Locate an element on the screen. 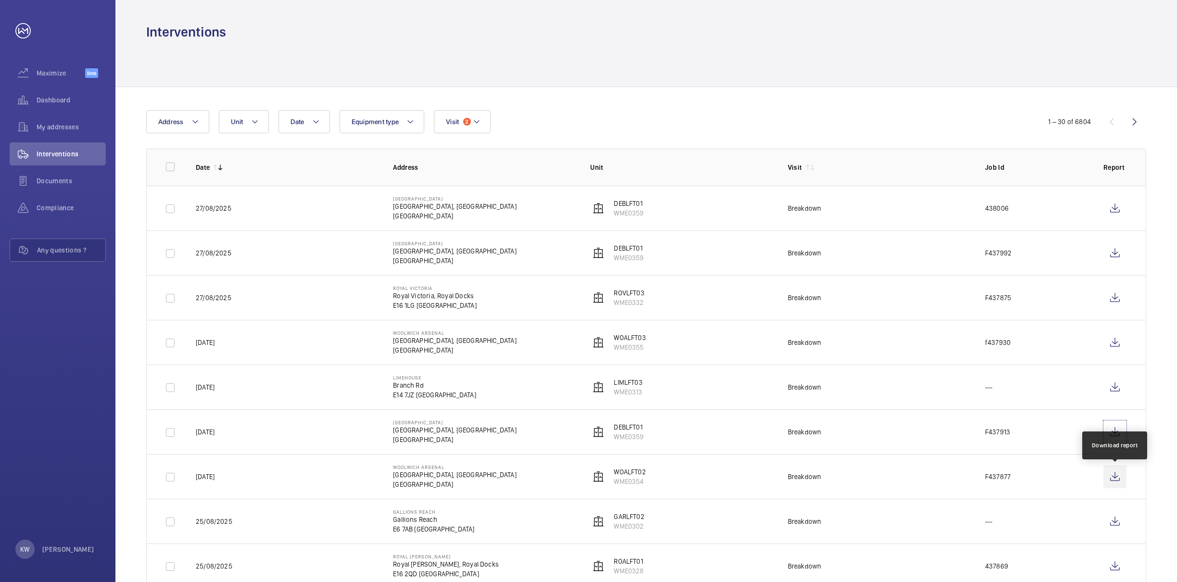 The height and width of the screenshot is (582, 1177). span: Date is located at coordinates (297, 122).